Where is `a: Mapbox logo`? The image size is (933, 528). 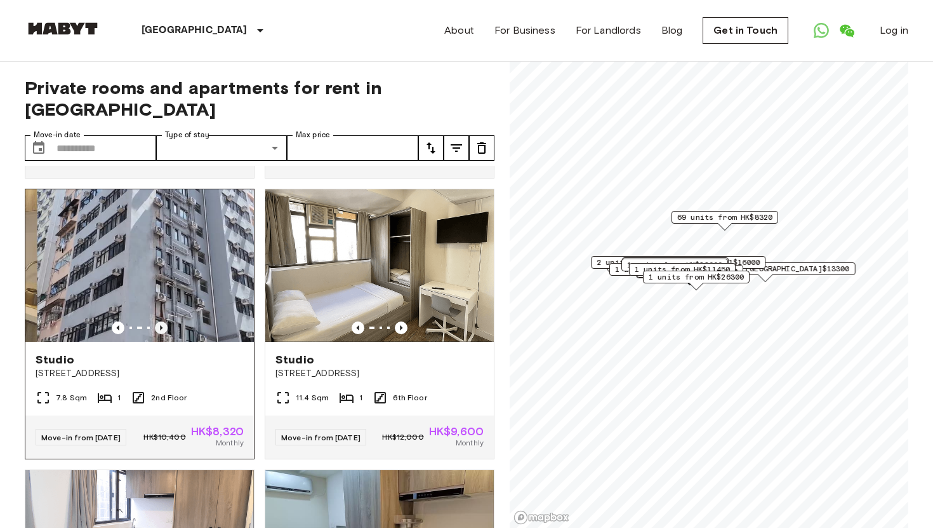
a: Mapbox logo is located at coordinates (542, 517).